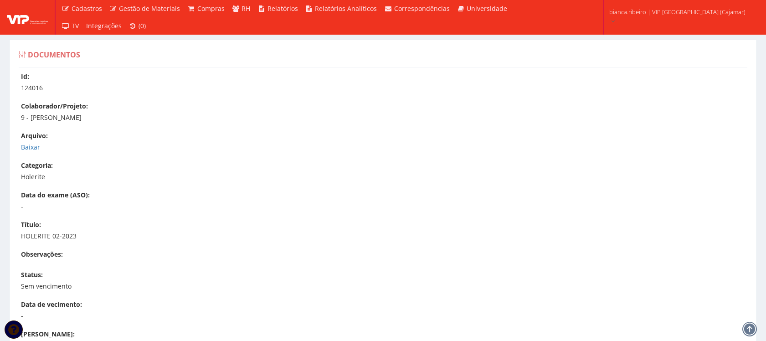 This screenshot has width=766, height=341. I want to click on a: (0), so click(138, 26).